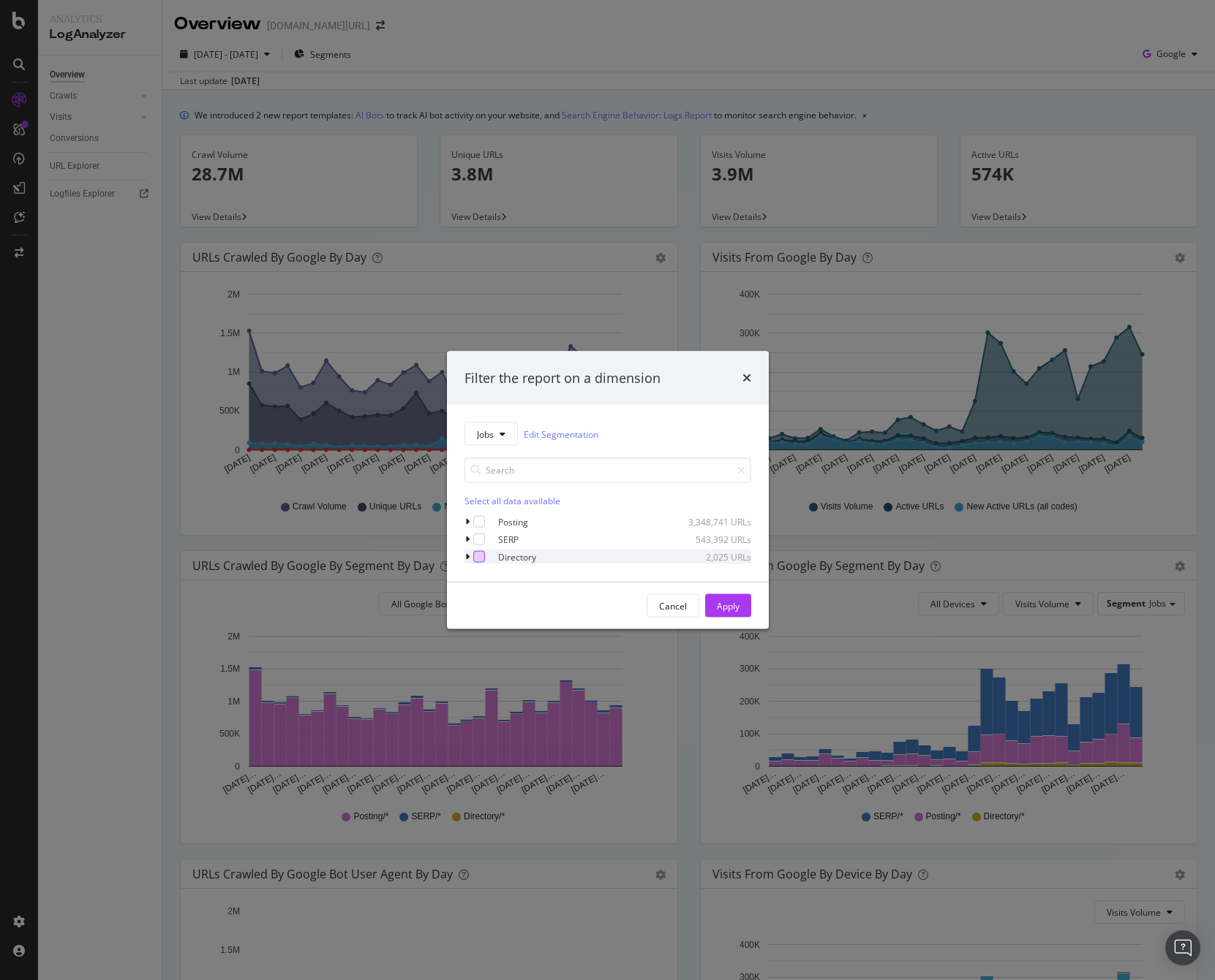 The image size is (1215, 980). What do you see at coordinates (715, 539) in the screenshot?
I see `div: 543,392 URLs` at bounding box center [715, 539].